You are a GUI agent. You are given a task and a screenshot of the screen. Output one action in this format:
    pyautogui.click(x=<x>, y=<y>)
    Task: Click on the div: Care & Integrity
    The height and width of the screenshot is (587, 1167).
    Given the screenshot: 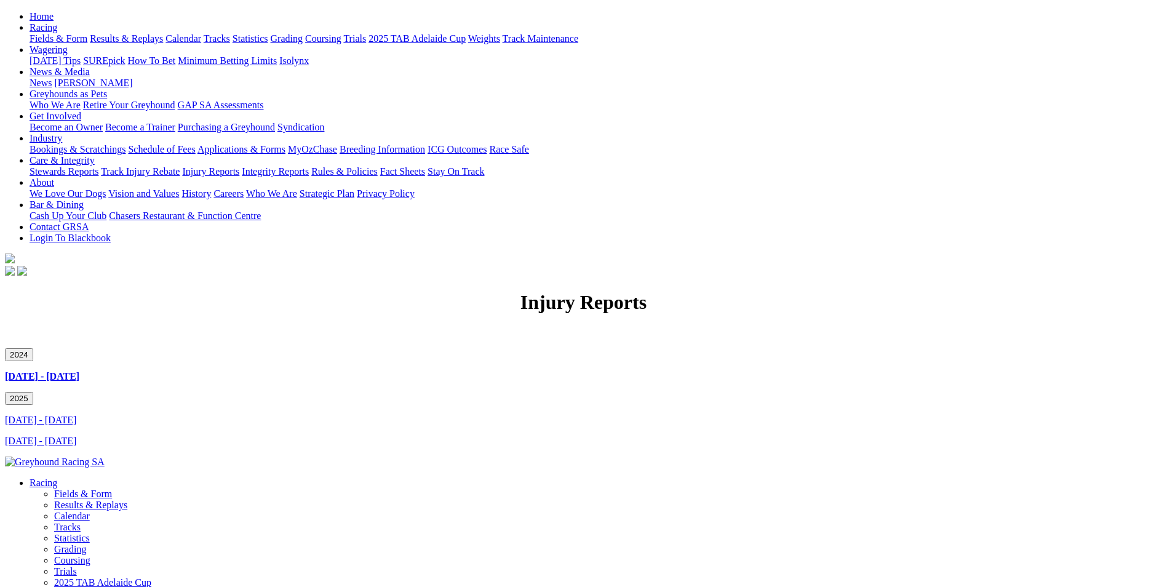 What is the action you would take?
    pyautogui.click(x=596, y=172)
    